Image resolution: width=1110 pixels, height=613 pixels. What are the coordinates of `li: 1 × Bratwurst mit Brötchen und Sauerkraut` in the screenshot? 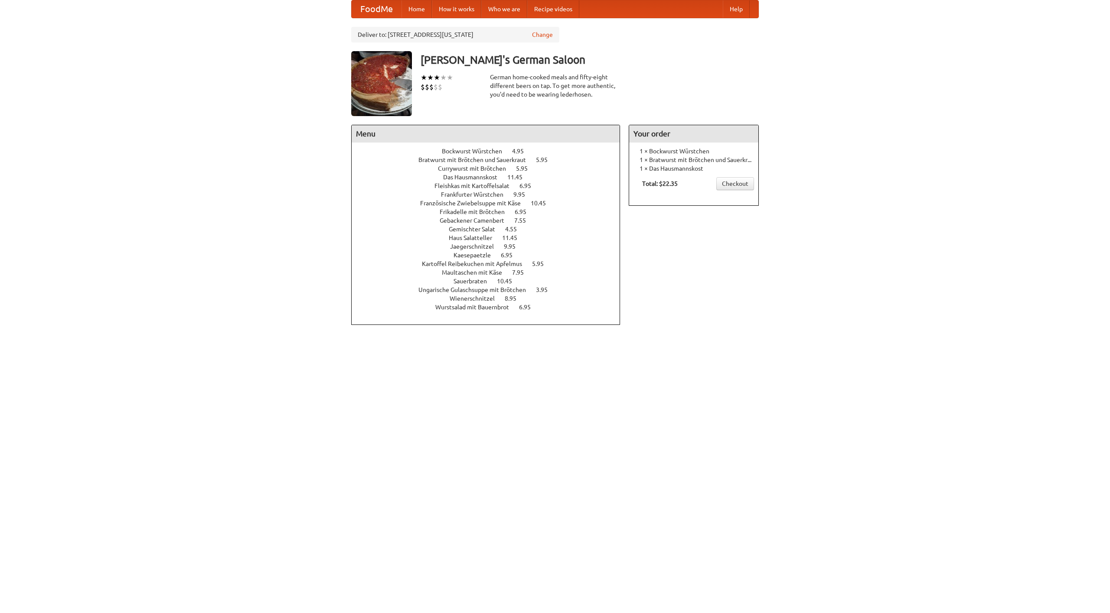 It's located at (694, 160).